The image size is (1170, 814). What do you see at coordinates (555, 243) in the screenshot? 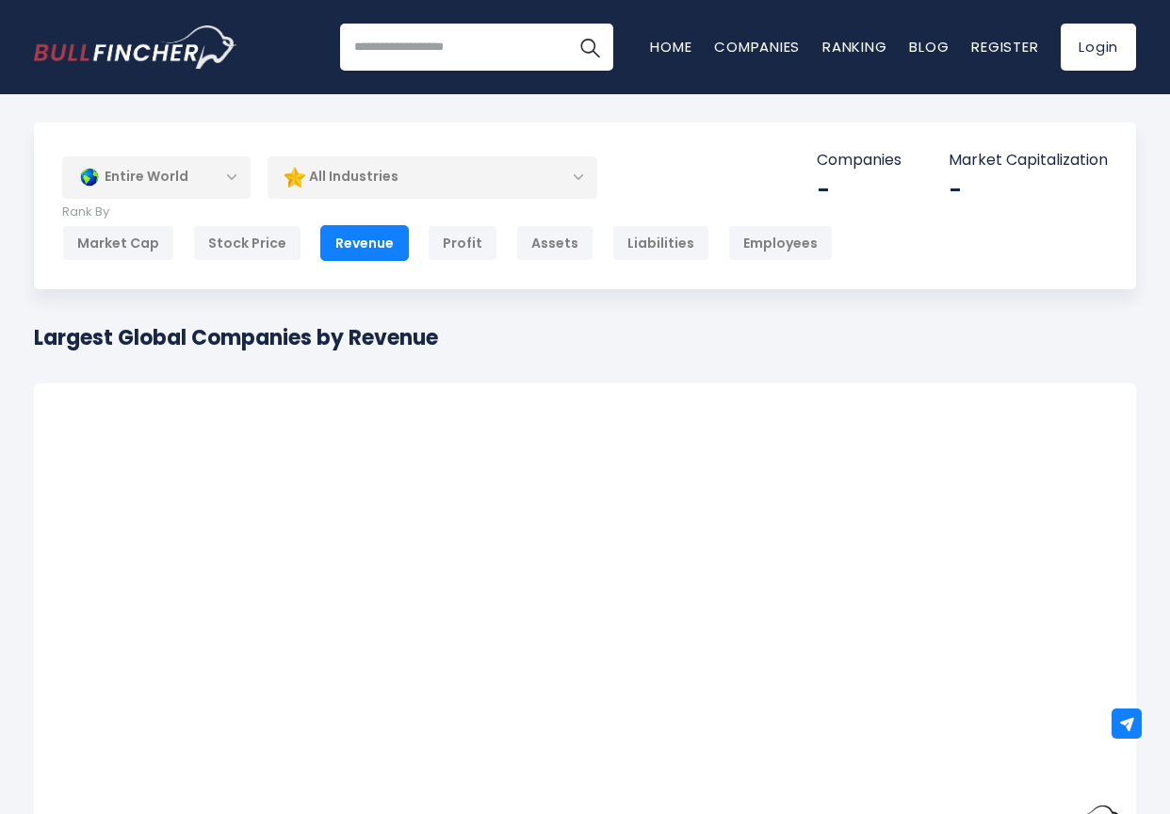
I see `div: Assets` at bounding box center [555, 243].